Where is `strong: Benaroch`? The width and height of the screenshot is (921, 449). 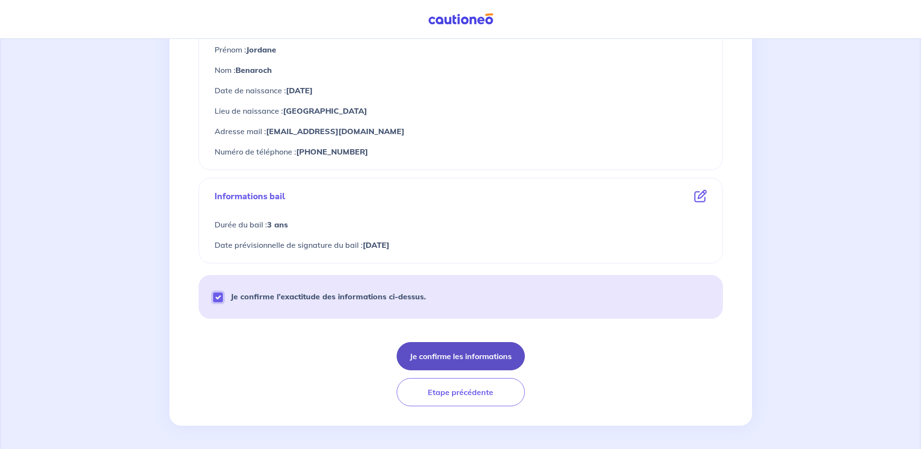
strong: Benaroch is located at coordinates (253, 70).